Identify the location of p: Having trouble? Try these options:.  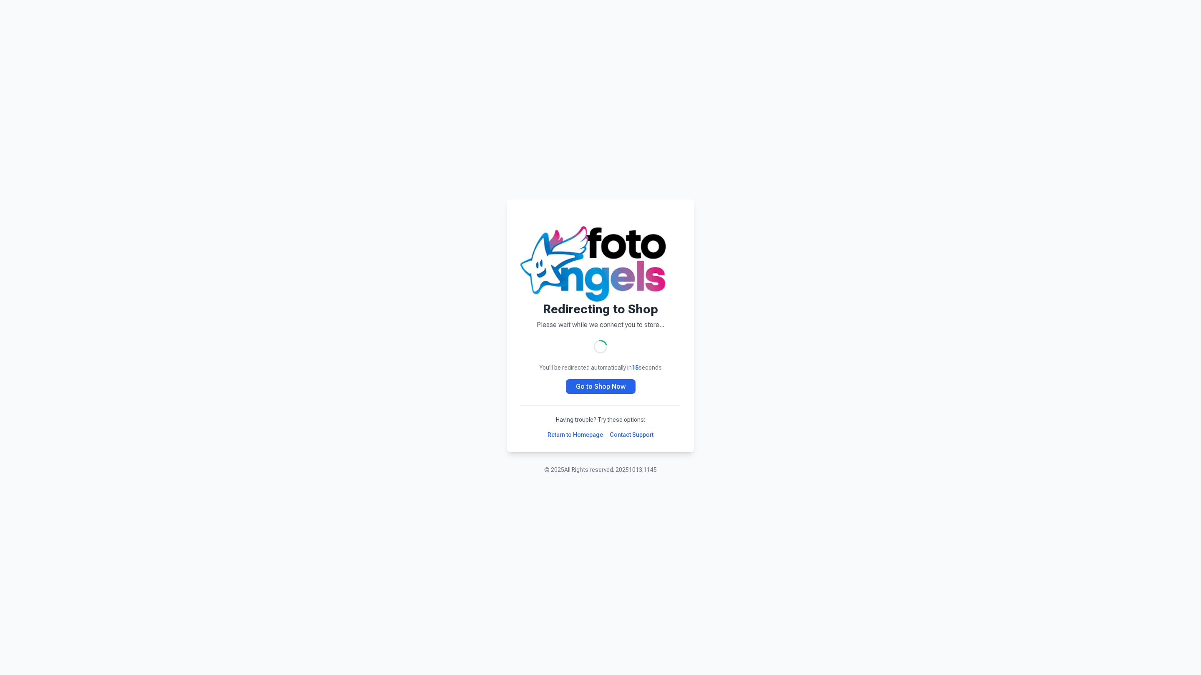
(600, 420).